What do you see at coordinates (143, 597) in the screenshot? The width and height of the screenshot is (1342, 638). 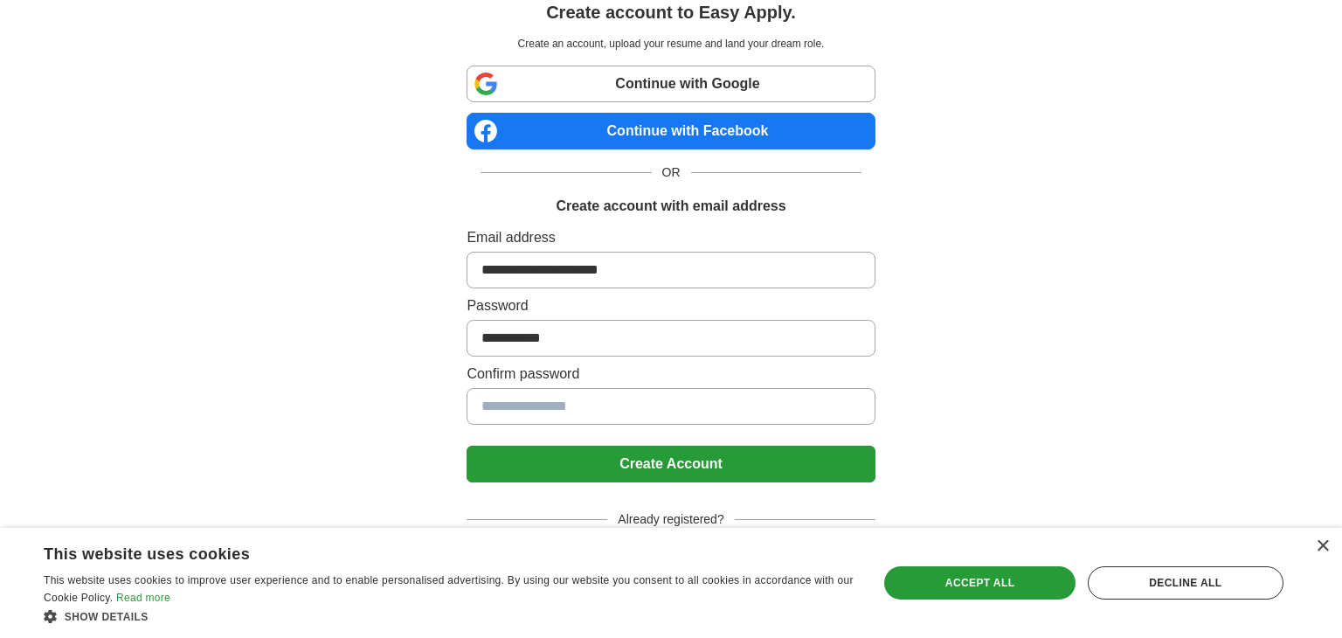 I see `a: Read more, opens a new window` at bounding box center [143, 597].